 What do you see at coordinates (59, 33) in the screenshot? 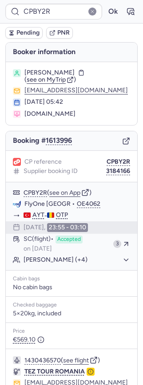
I see `button: PNR` at bounding box center [59, 33].